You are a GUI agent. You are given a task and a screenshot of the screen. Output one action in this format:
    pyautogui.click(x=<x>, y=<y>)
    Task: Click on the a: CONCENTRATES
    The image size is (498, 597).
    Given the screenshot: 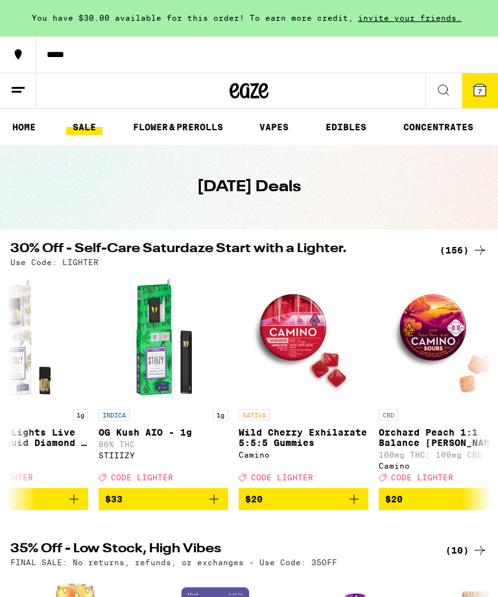 What is the action you would take?
    pyautogui.click(x=438, y=127)
    